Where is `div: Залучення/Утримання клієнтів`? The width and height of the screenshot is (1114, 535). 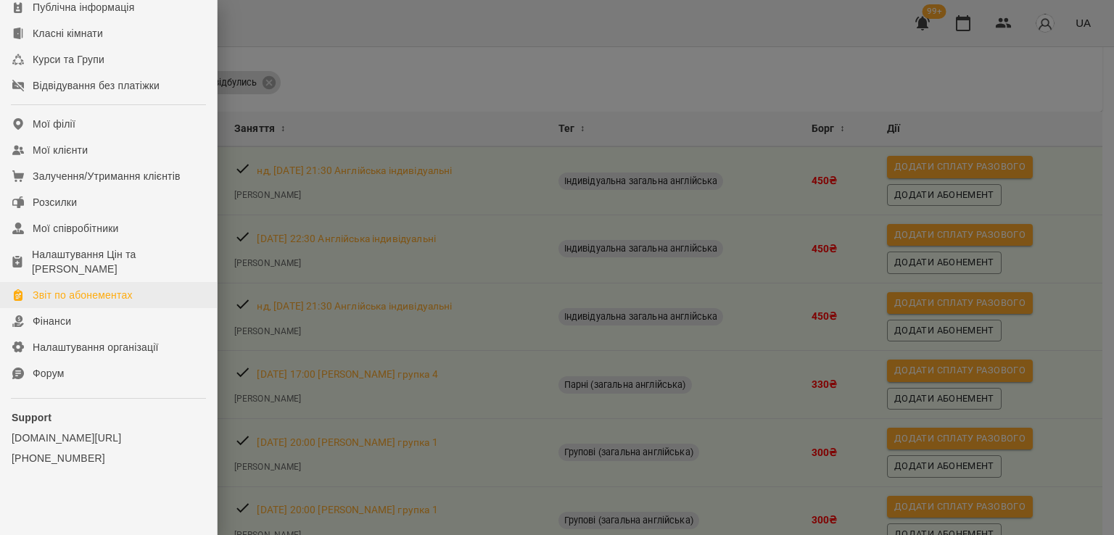
div: Залучення/Утримання клієнтів is located at coordinates (107, 176).